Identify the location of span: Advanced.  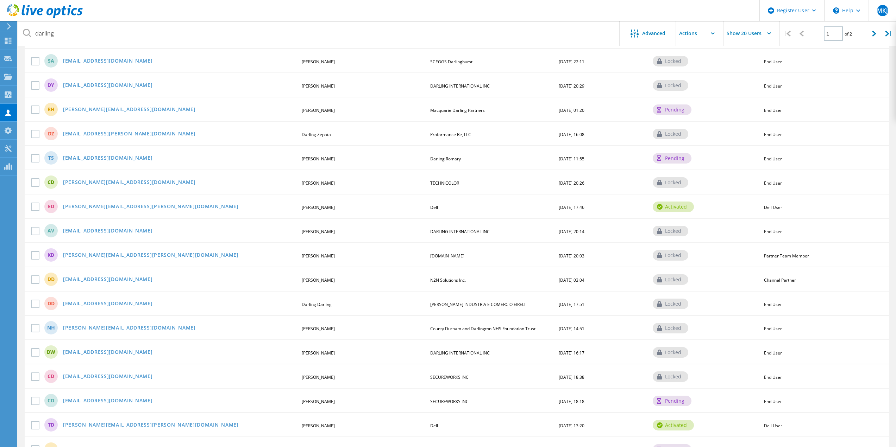
(654, 33).